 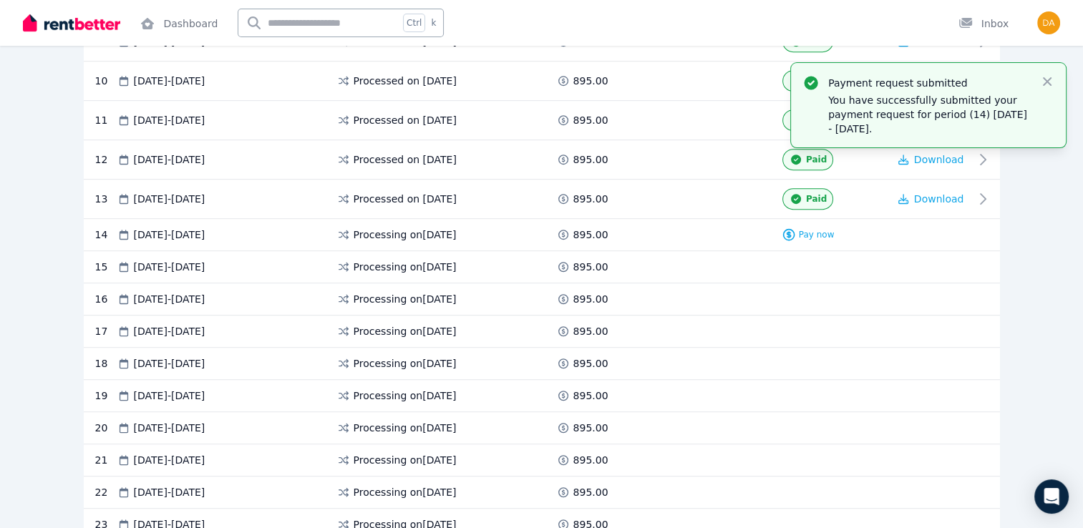 I want to click on p: Payment request submitted, so click(x=929, y=83).